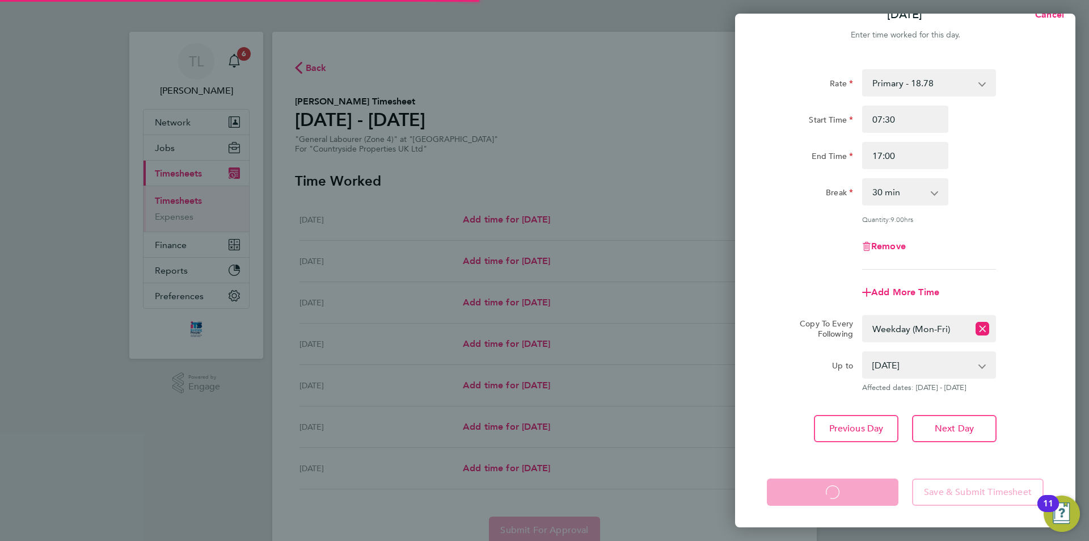  I want to click on label: Start Time, so click(831, 121).